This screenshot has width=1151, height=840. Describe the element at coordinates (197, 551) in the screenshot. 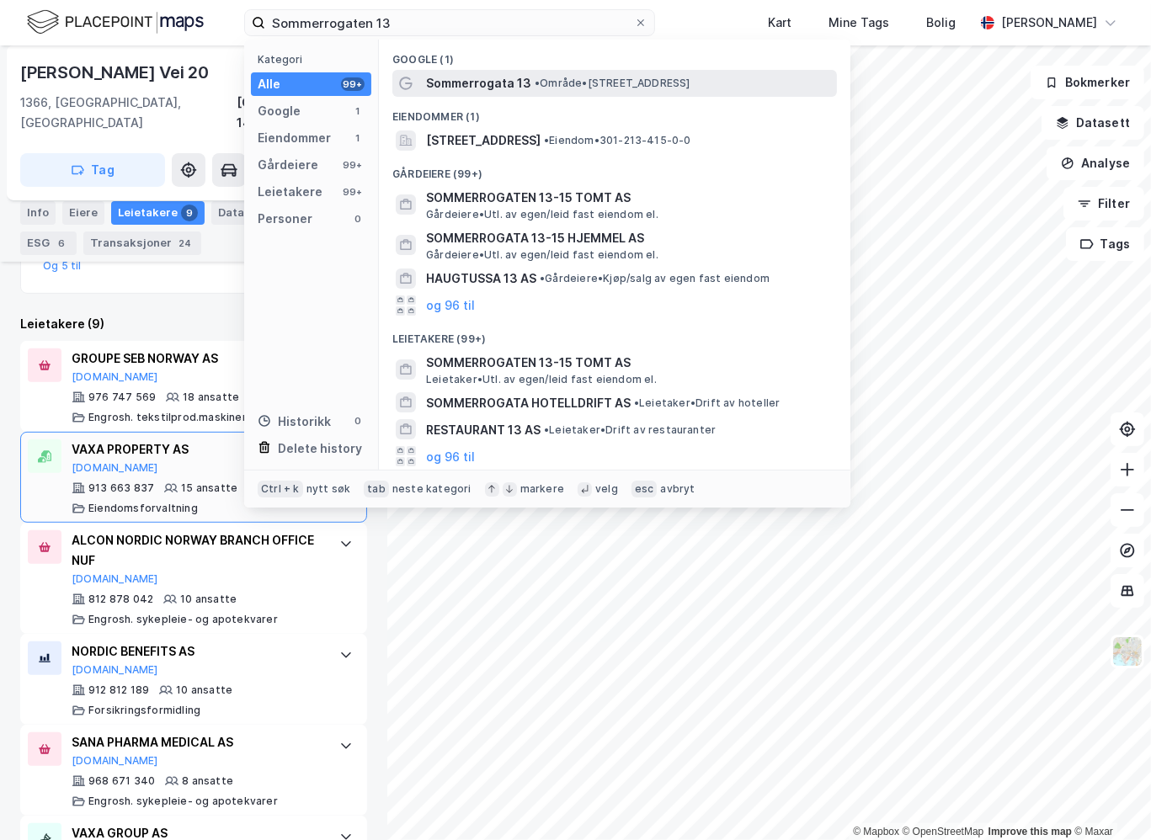

I see `div: ALCON NORDIC NORWAY BRANCH OFFICE NUF` at that location.